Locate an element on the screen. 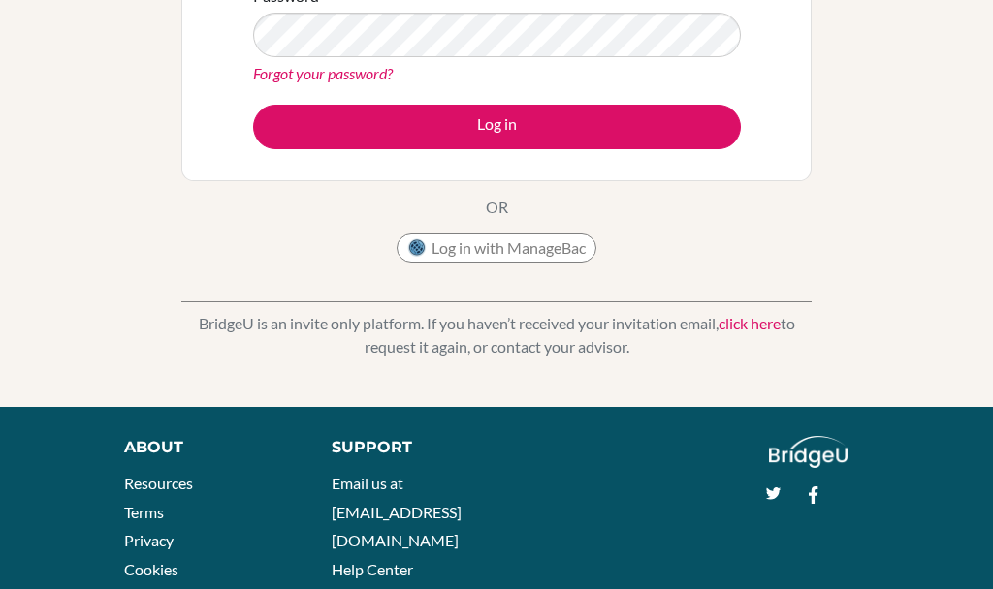  a: Cookies is located at coordinates (151, 569).